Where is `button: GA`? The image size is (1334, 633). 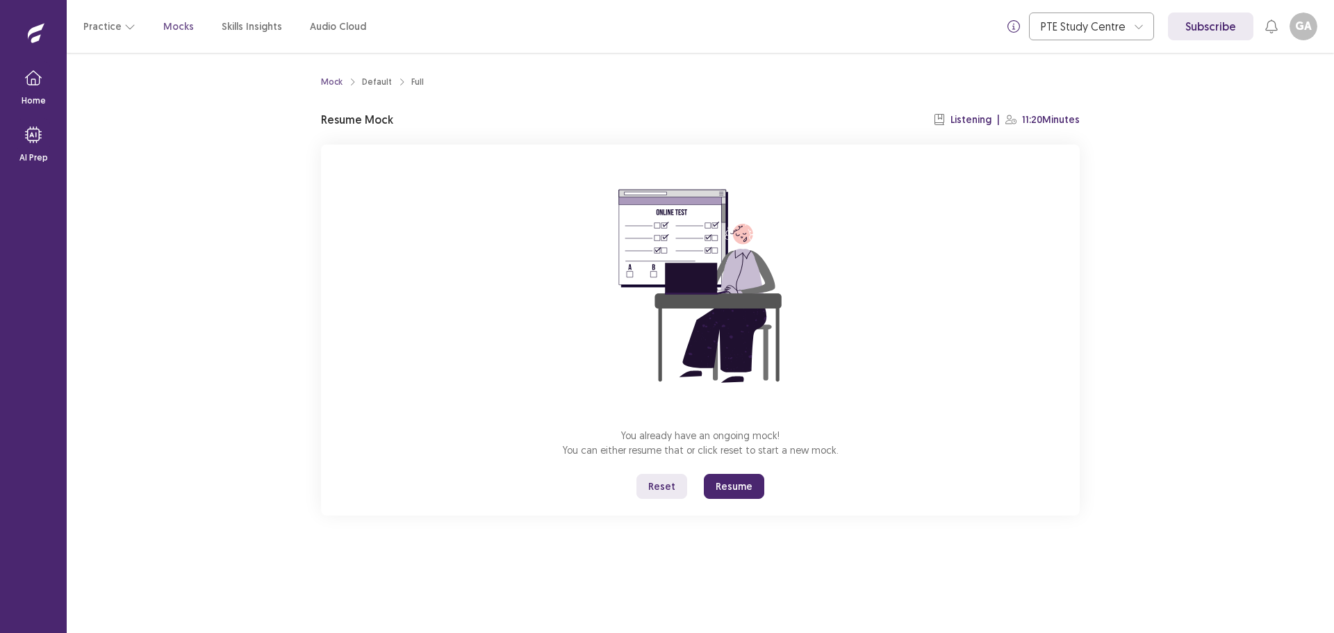 button: GA is located at coordinates (1304, 26).